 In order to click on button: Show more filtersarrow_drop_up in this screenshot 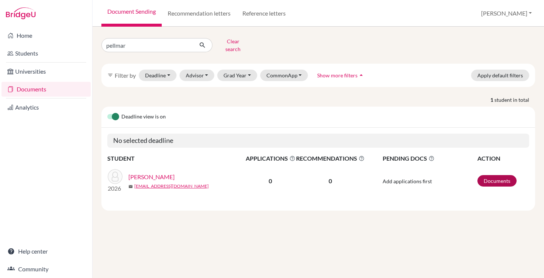, I will do `click(341, 75)`.